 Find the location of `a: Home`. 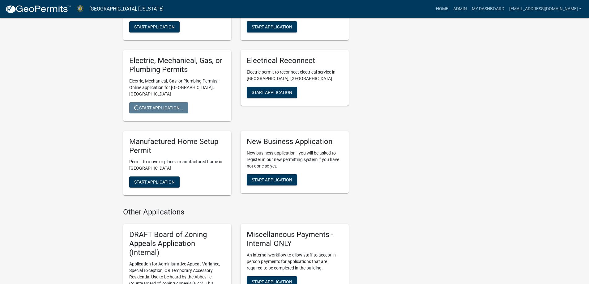

a: Home is located at coordinates (442, 9).